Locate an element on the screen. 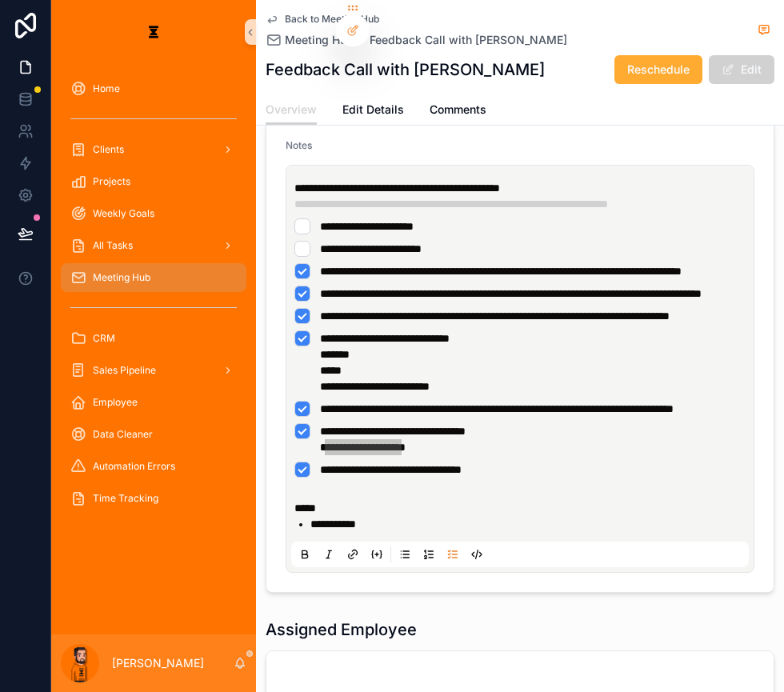 The image size is (784, 692). h1: Assigned Employee is located at coordinates (341, 630).